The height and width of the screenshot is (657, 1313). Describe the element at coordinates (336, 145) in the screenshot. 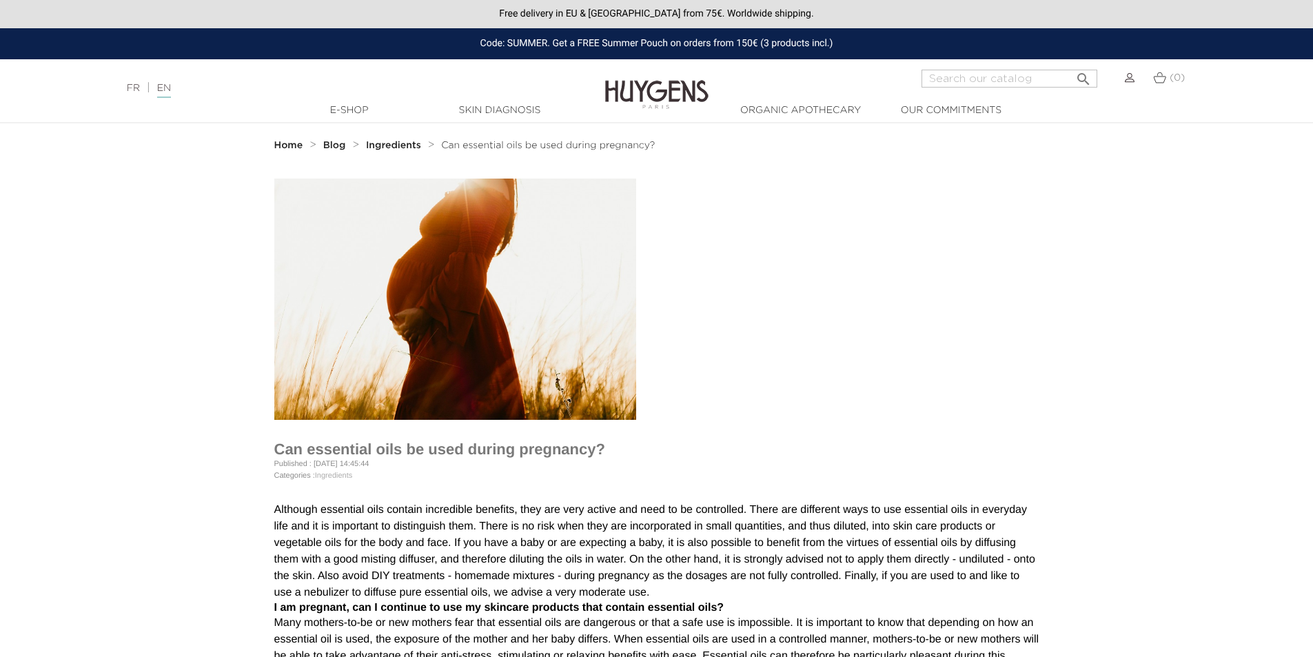

I see `a: Blog` at that location.